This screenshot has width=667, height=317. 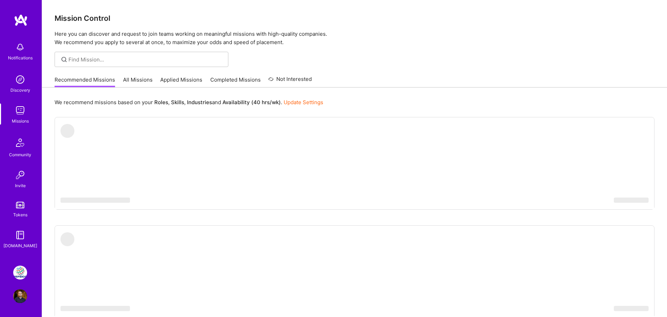 I want to click on img: tokens, so click(x=20, y=205).